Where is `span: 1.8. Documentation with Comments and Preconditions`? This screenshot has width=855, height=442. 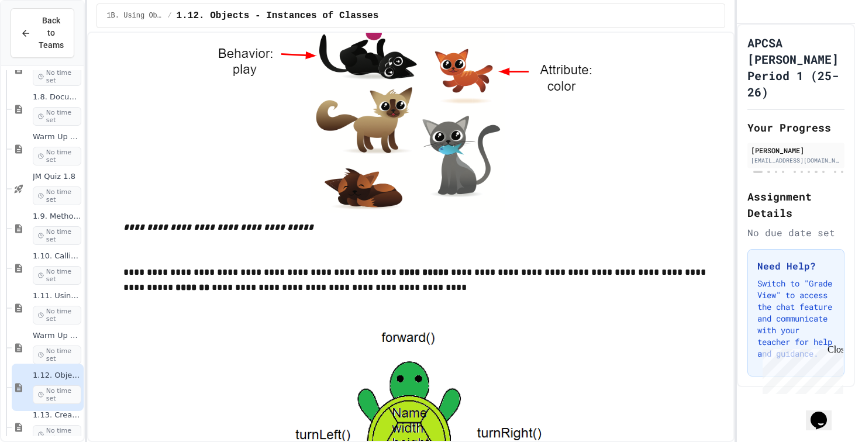
span: 1.8. Documentation with Comments and Preconditions is located at coordinates (57, 97).